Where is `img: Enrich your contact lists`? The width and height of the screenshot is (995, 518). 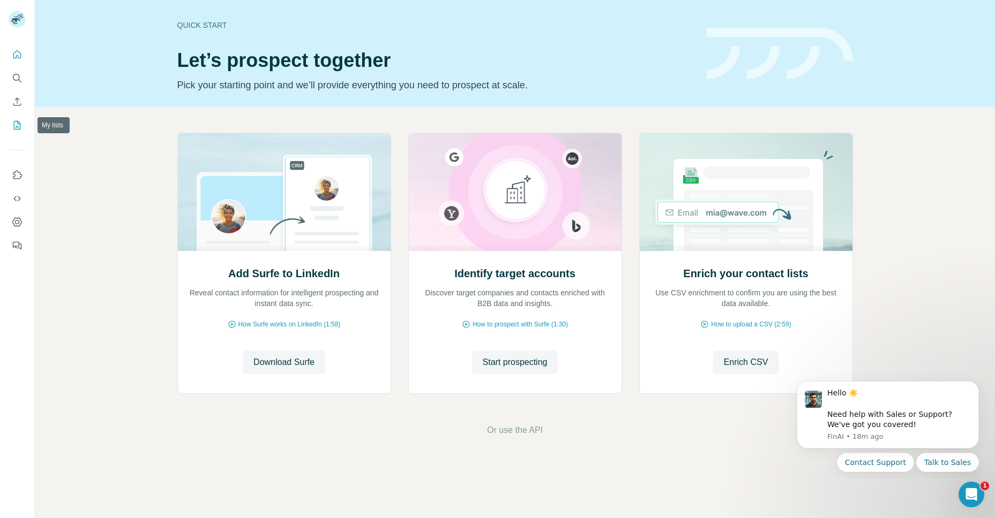
img: Enrich your contact lists is located at coordinates (746, 192).